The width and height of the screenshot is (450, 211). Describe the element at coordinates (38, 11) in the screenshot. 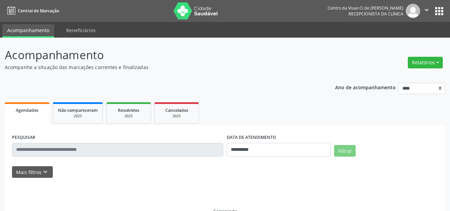

I see `span: Central de Marcação` at that location.